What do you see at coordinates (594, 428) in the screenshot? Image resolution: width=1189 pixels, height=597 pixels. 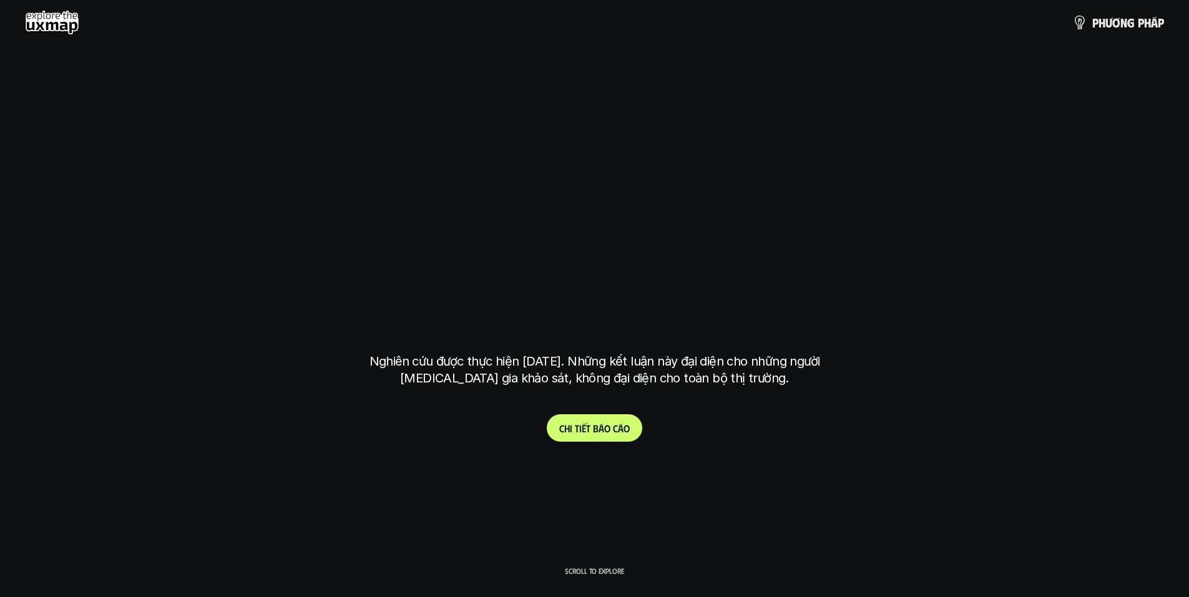 I see `a: Chitiếtbáocáo` at bounding box center [594, 428].